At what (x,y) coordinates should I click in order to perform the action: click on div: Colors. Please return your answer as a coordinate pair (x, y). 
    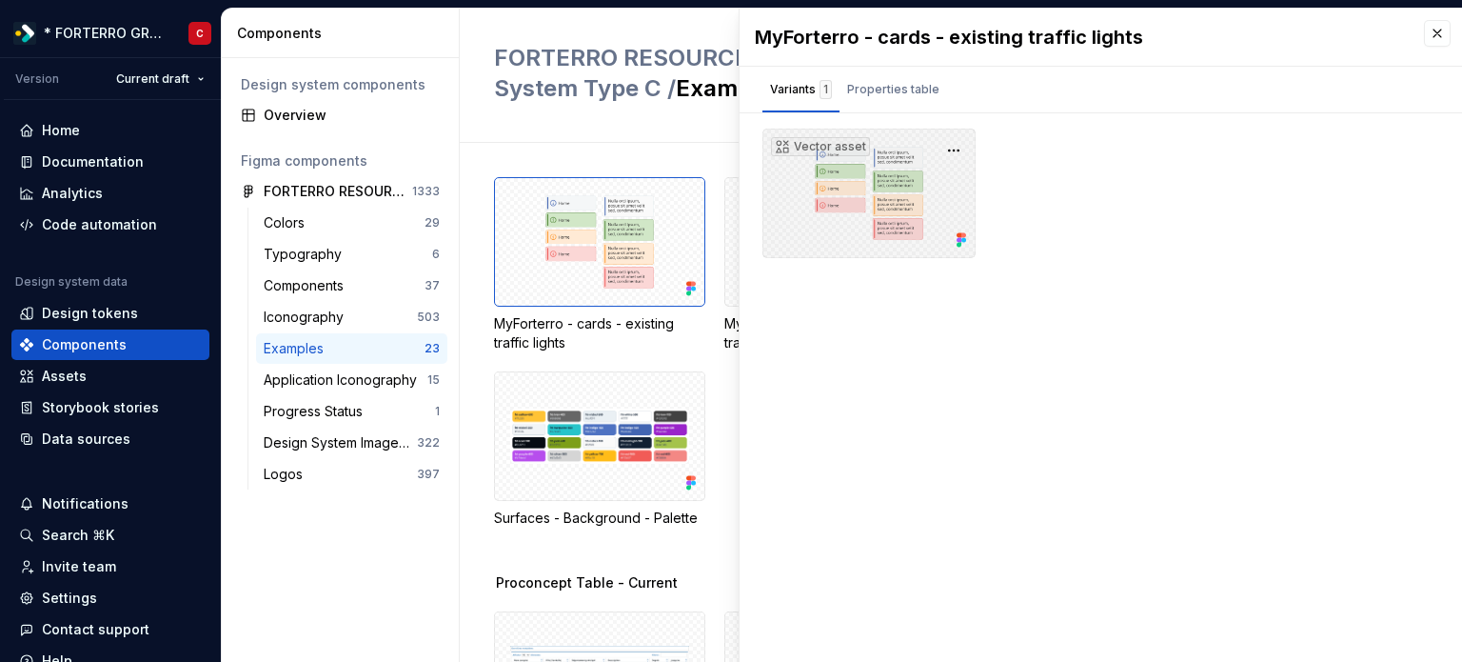
    Looking at the image, I should click on (287, 223).